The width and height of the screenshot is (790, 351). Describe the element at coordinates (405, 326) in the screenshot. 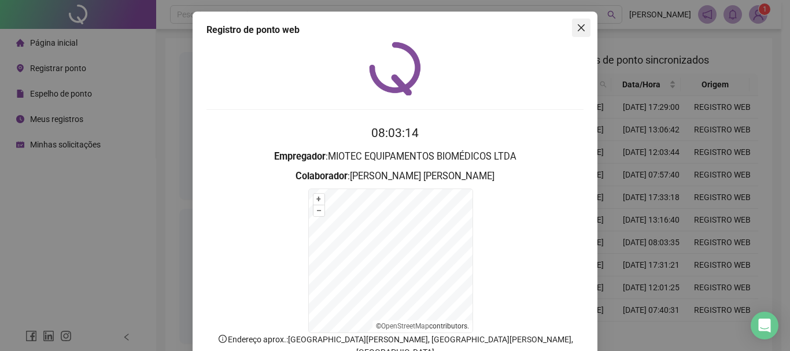

I see `a: OpenStreetMap` at that location.